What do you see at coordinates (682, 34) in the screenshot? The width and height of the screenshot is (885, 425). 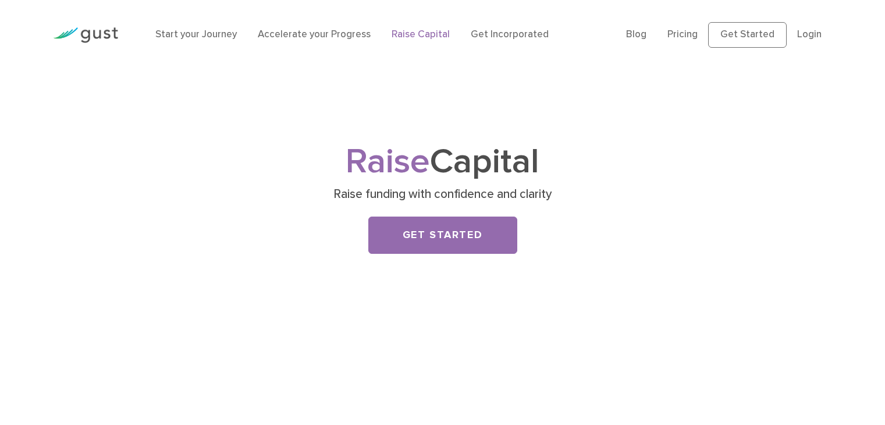 I see `a: Pricing` at bounding box center [682, 34].